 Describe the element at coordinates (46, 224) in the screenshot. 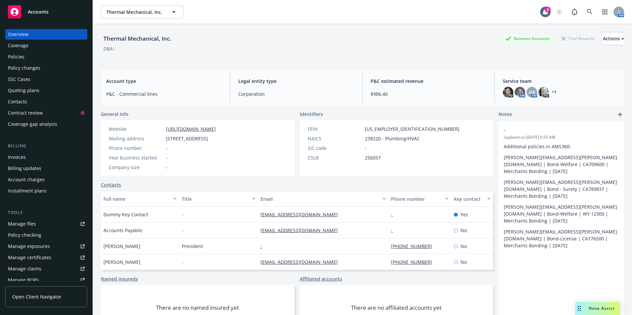

I see `a: Manage files` at that location.